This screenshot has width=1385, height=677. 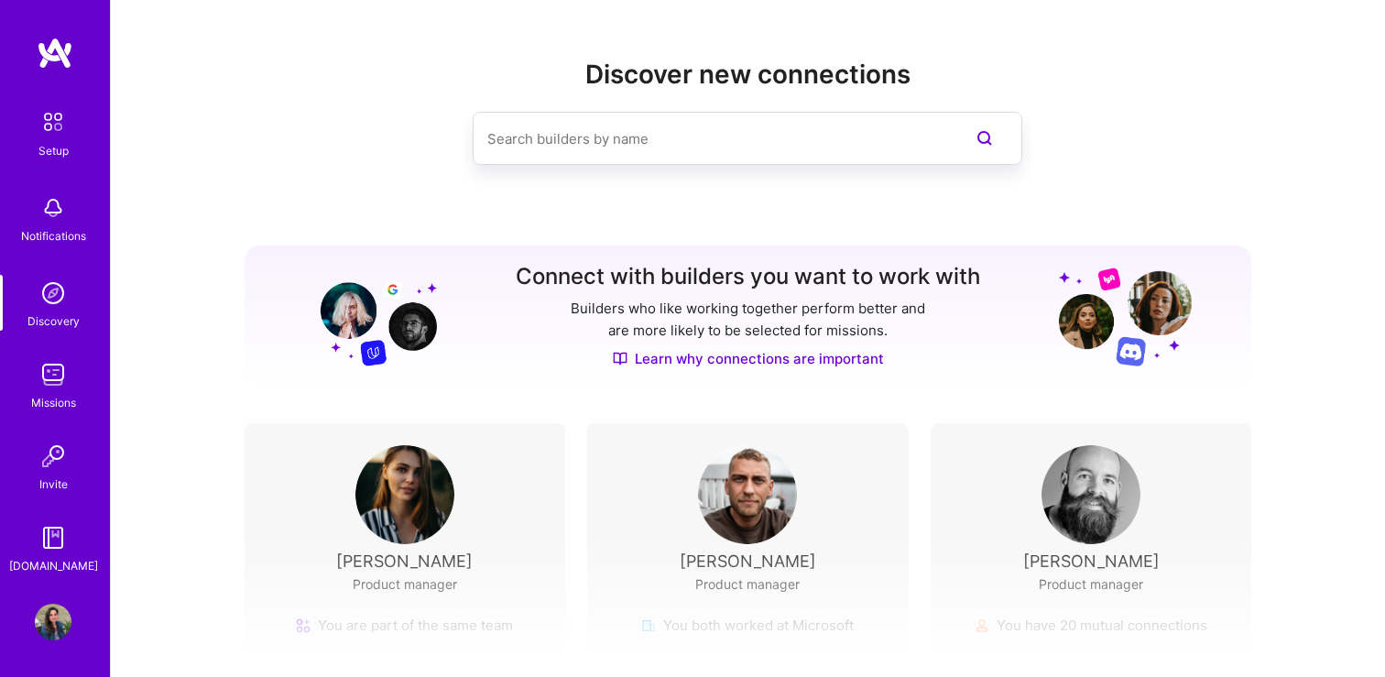 What do you see at coordinates (53, 235) in the screenshot?
I see `div: Notifications` at bounding box center [53, 235].